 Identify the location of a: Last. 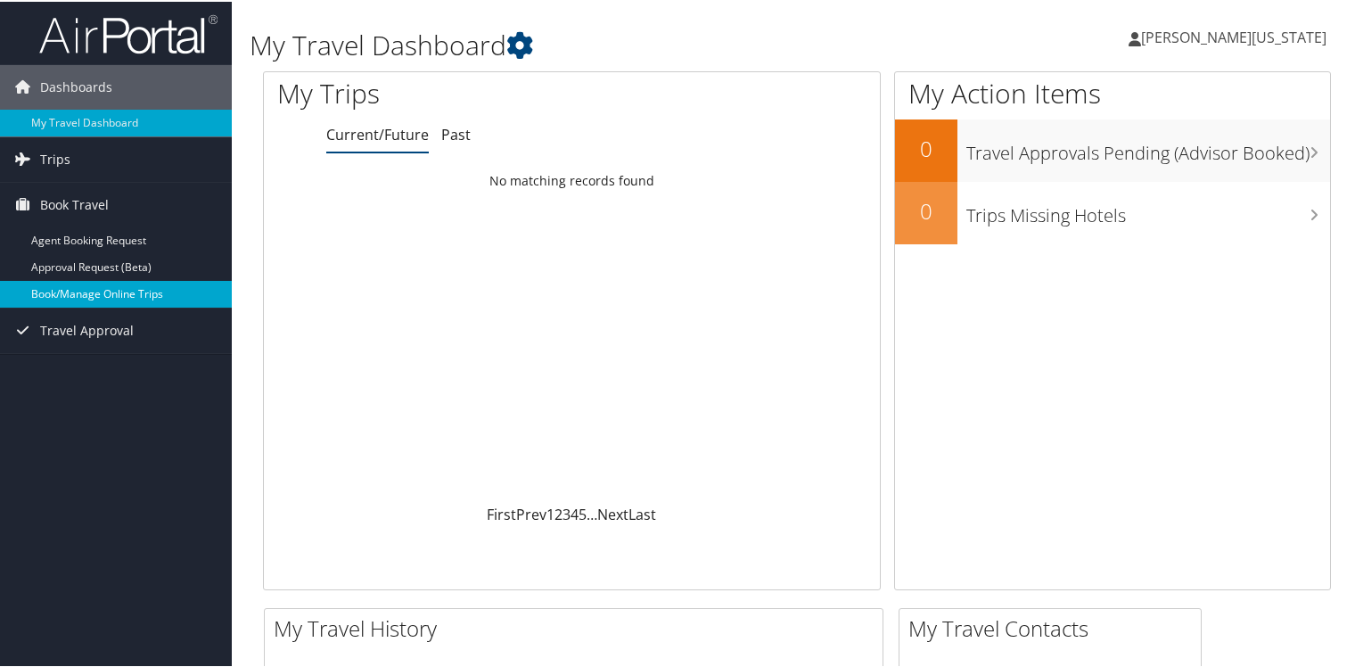
(642, 513).